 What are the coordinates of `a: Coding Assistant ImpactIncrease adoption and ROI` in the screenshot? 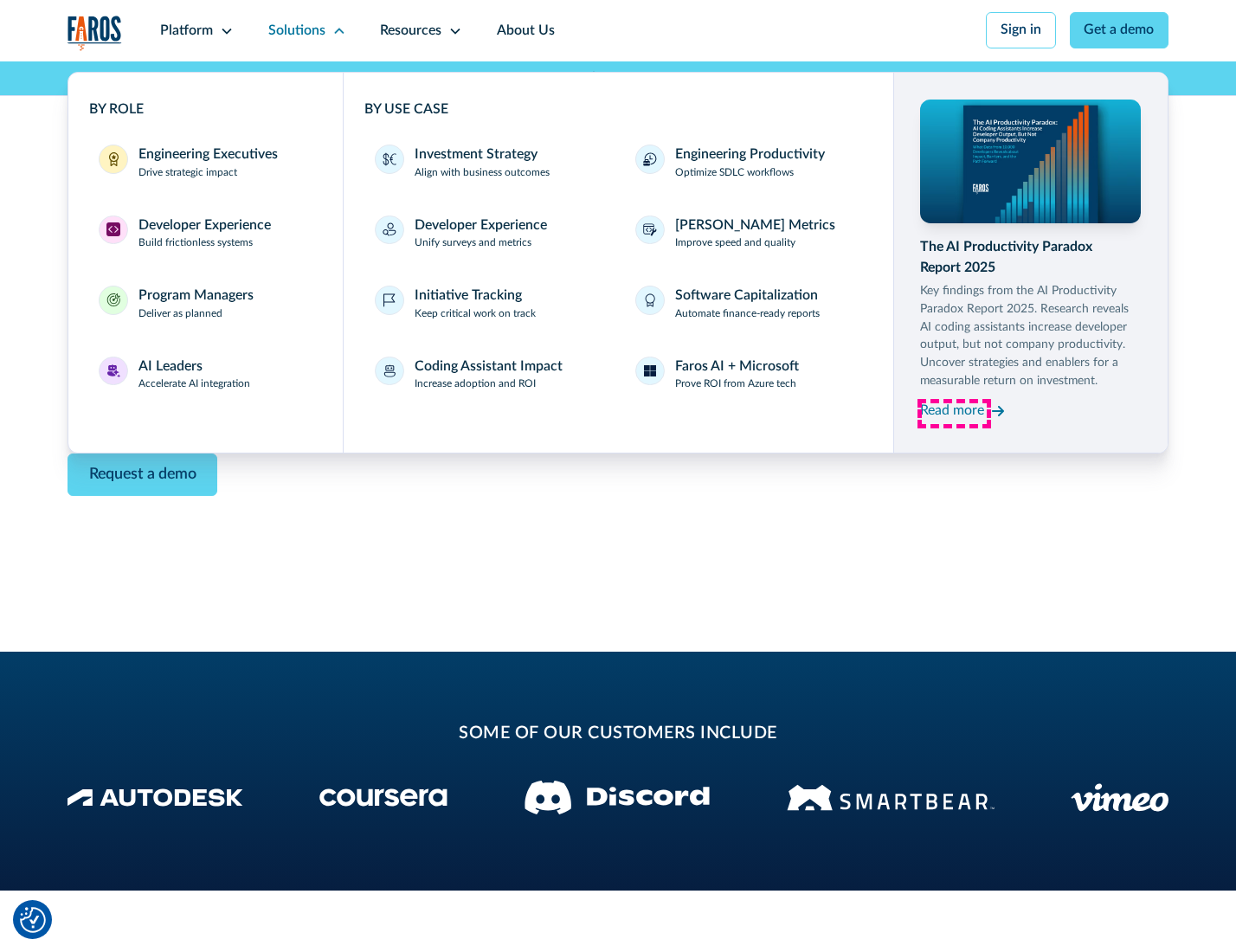 It's located at (488, 375).